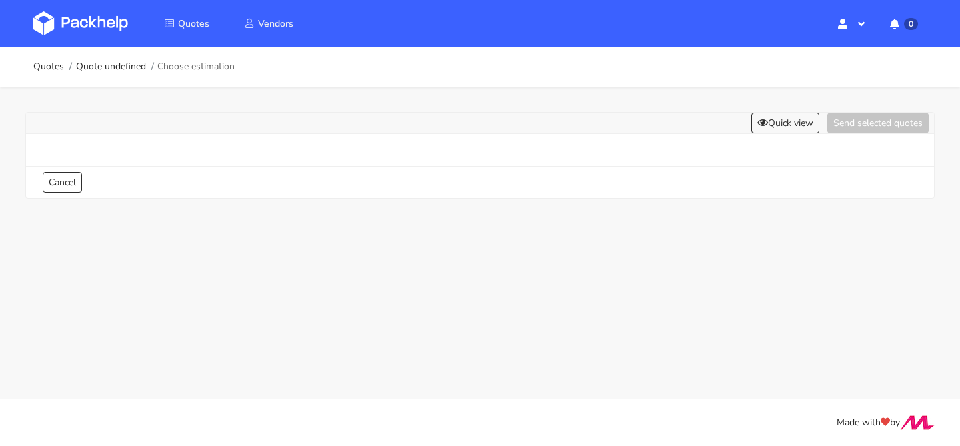  What do you see at coordinates (62, 182) in the screenshot?
I see `a: Cancel` at bounding box center [62, 182].